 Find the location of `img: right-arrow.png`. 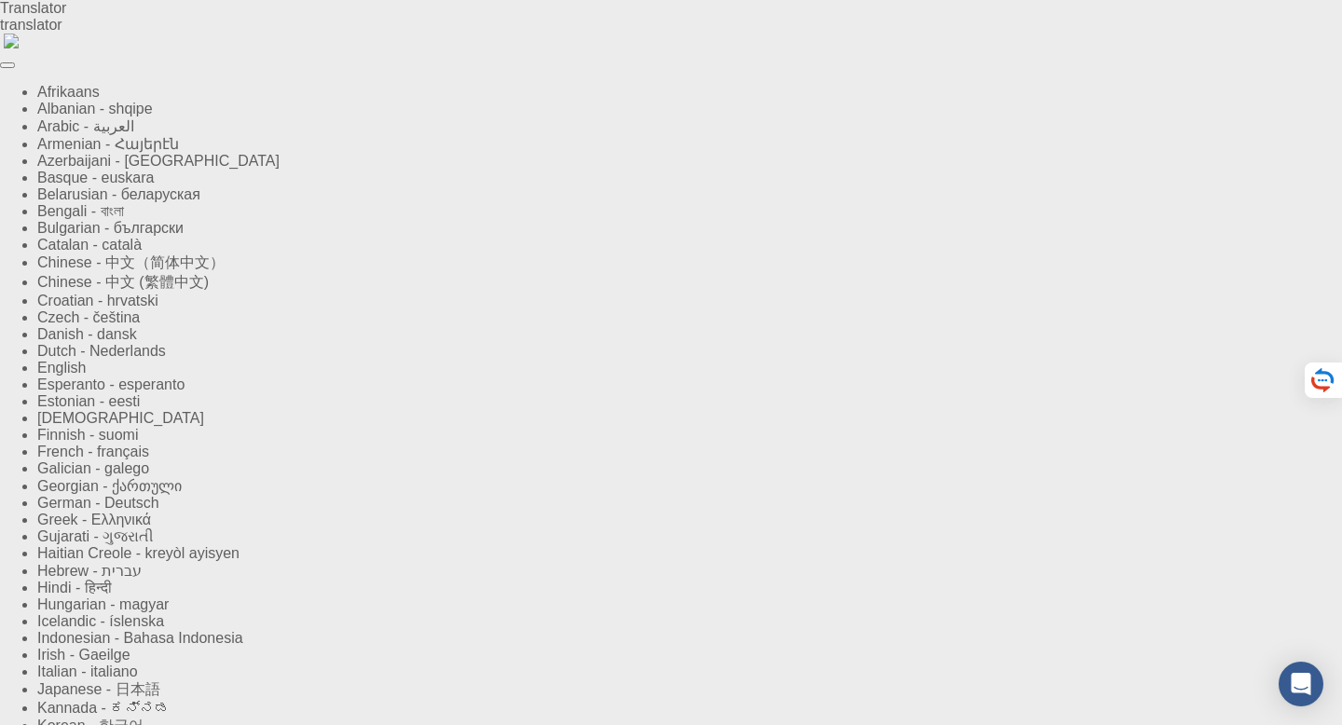

img: right-arrow.png is located at coordinates (11, 41).